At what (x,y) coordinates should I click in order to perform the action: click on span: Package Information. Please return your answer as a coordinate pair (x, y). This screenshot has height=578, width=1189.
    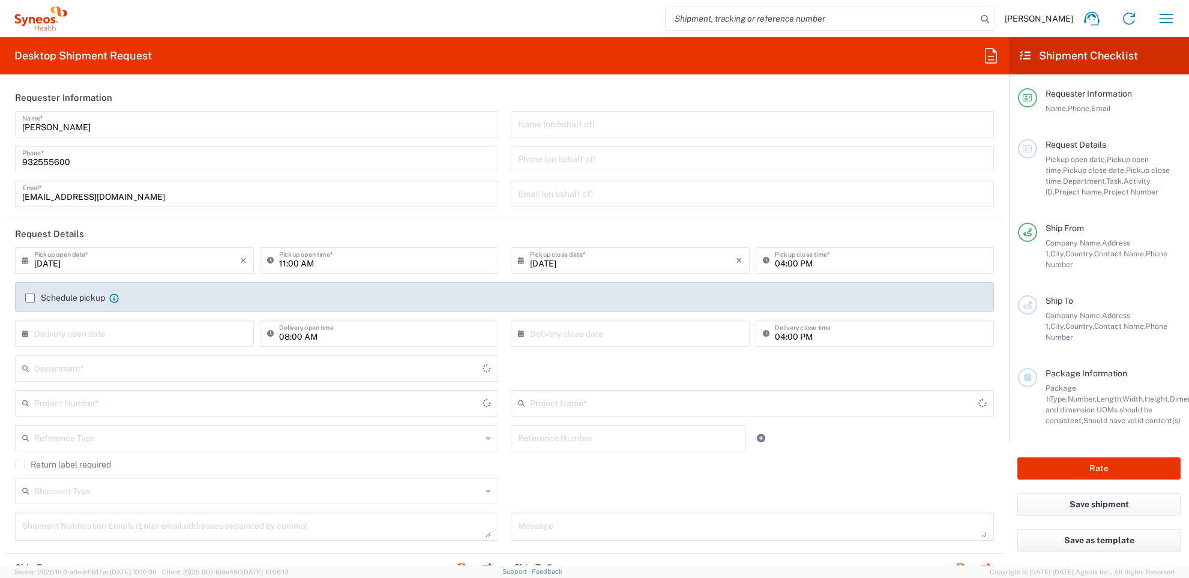
    Looking at the image, I should click on (1087, 373).